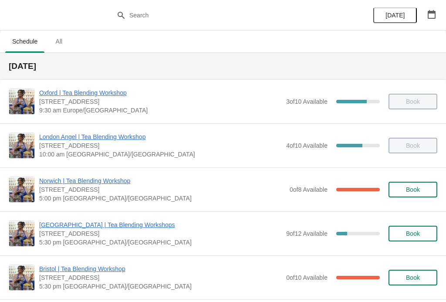  What do you see at coordinates (162, 181) in the screenshot?
I see `span: Norwich | Tea Blending Workshop` at bounding box center [162, 181].